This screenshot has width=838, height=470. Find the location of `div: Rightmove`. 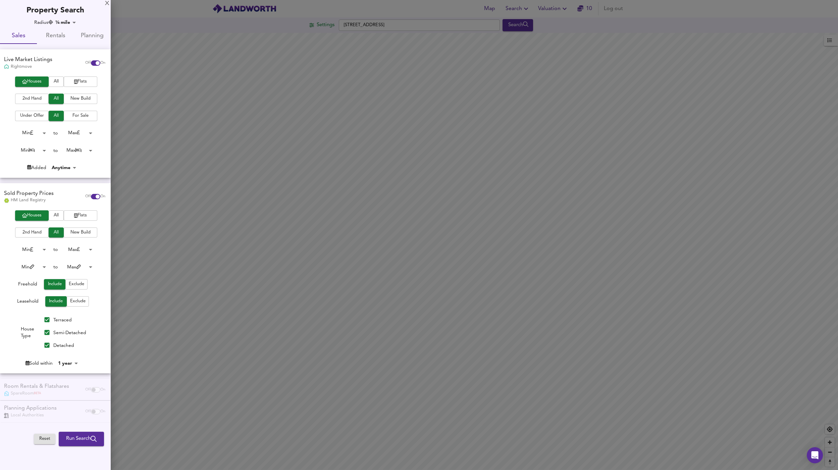

div: Rightmove is located at coordinates (28, 67).